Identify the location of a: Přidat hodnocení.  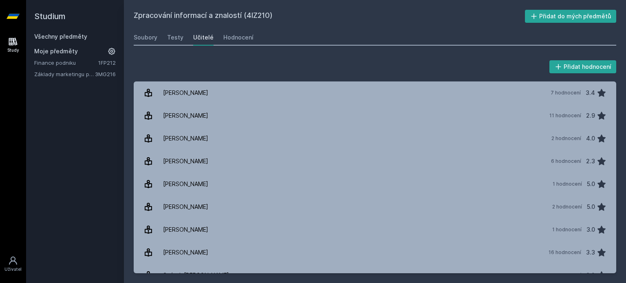
(583, 67).